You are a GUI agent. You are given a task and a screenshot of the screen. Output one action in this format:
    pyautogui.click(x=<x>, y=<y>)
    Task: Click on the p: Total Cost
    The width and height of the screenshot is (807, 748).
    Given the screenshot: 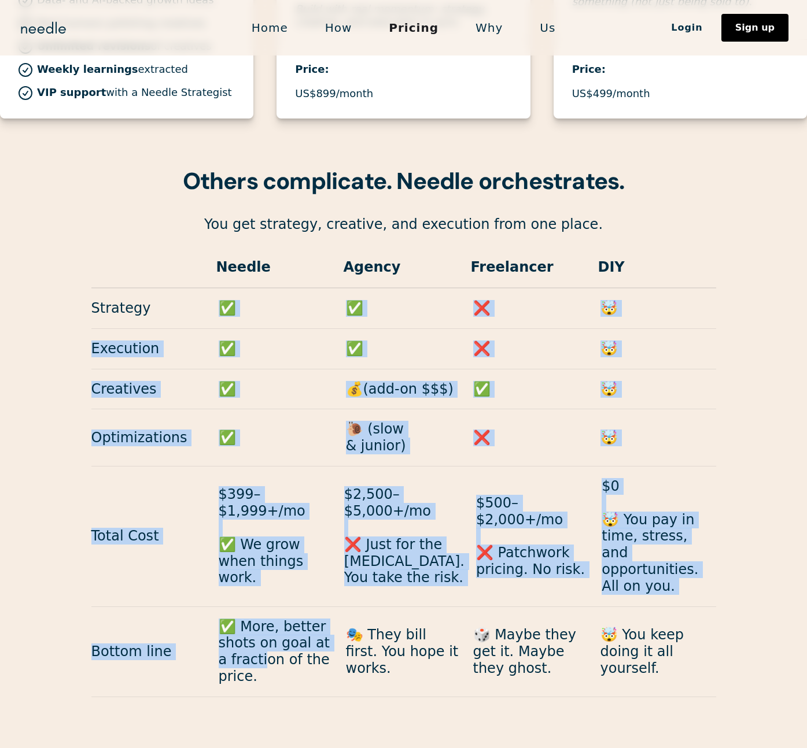 What is the action you would take?
    pyautogui.click(x=149, y=536)
    